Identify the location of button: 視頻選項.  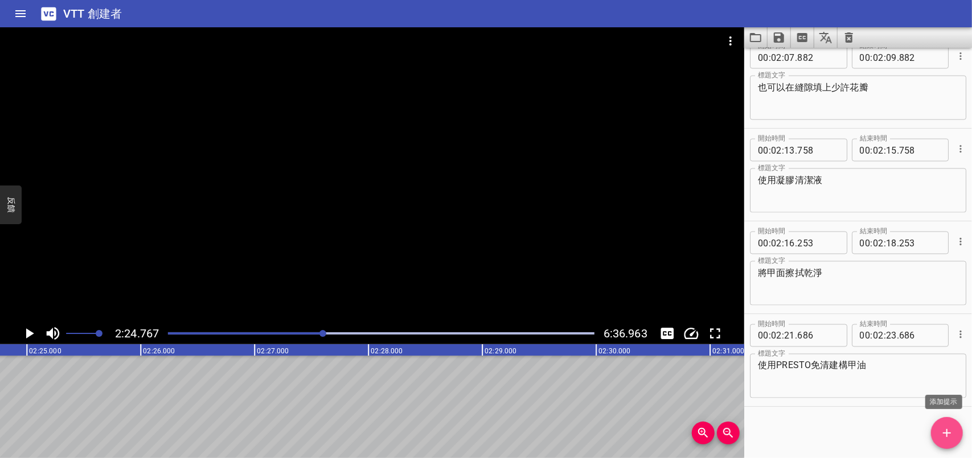
(730, 41).